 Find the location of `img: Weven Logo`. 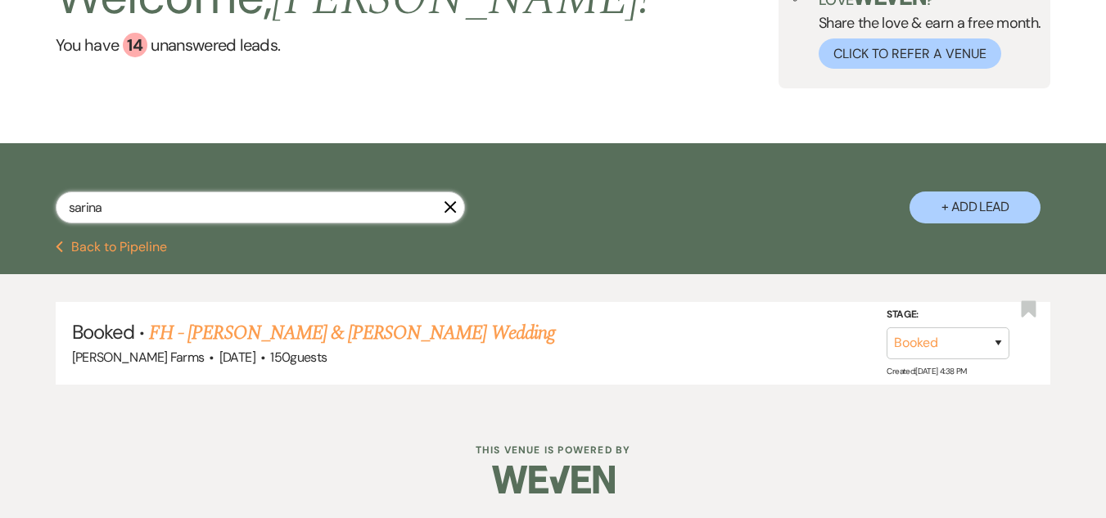

img: Weven Logo is located at coordinates (553, 480).